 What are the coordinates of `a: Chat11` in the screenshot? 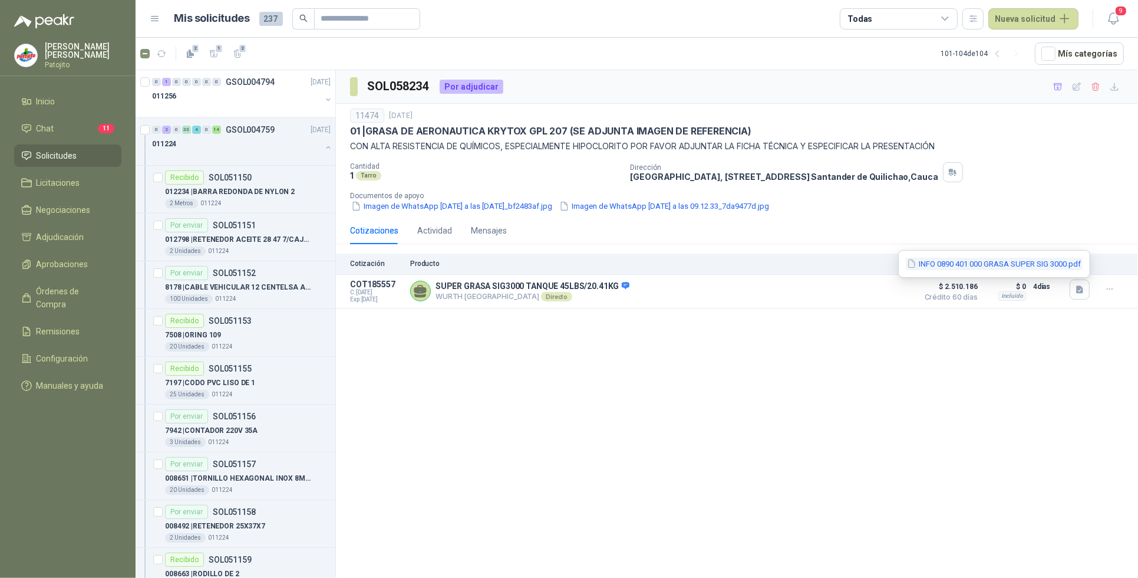 It's located at (68, 129).